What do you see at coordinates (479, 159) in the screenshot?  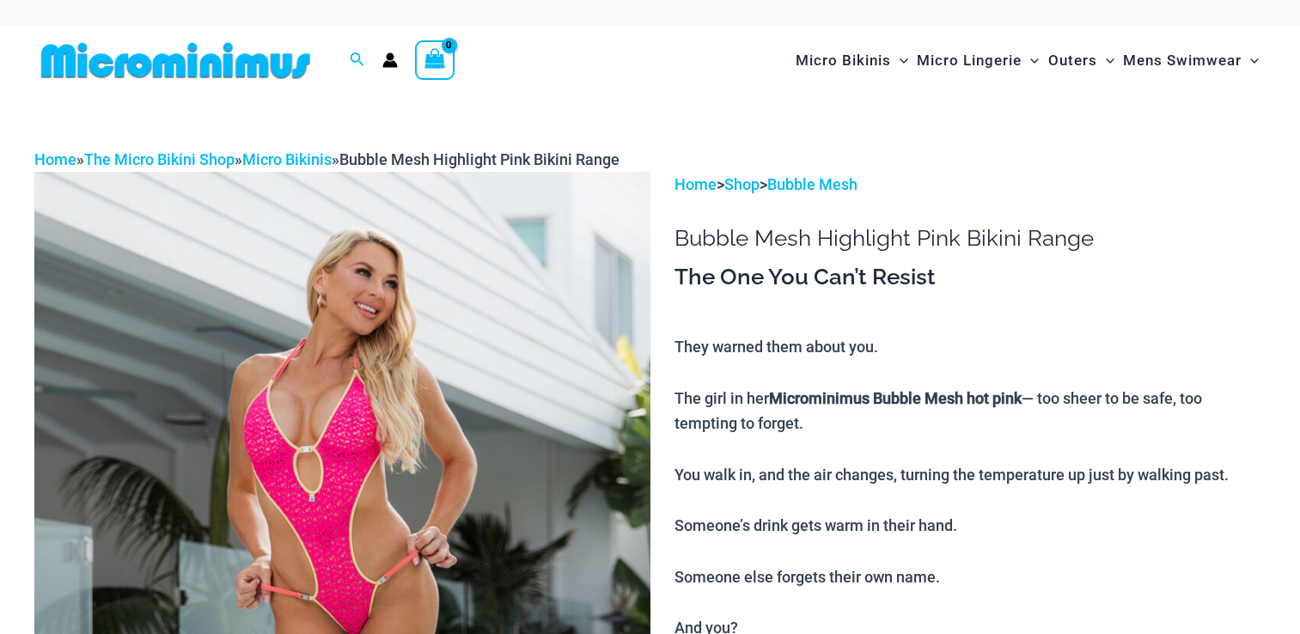 I see `span: Bubble Mesh Highlight Pink Bikini Range` at bounding box center [479, 159].